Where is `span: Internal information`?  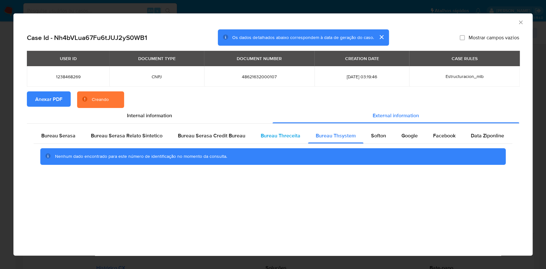 span: Internal information is located at coordinates (149, 116).